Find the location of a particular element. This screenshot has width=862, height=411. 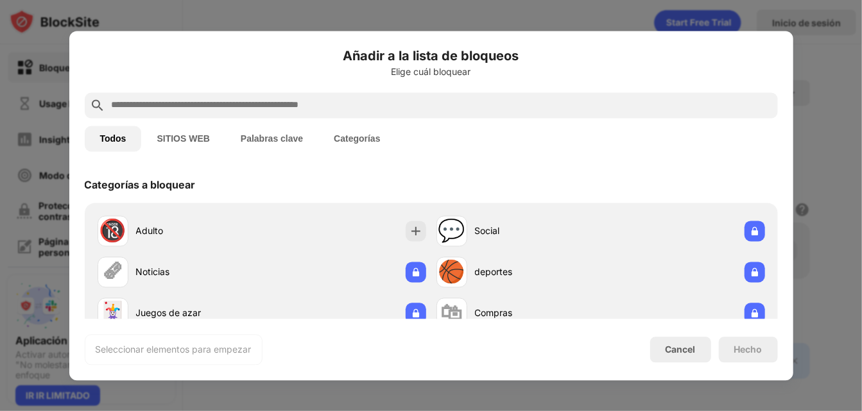

div: Juegos de azar is located at coordinates (199, 313).